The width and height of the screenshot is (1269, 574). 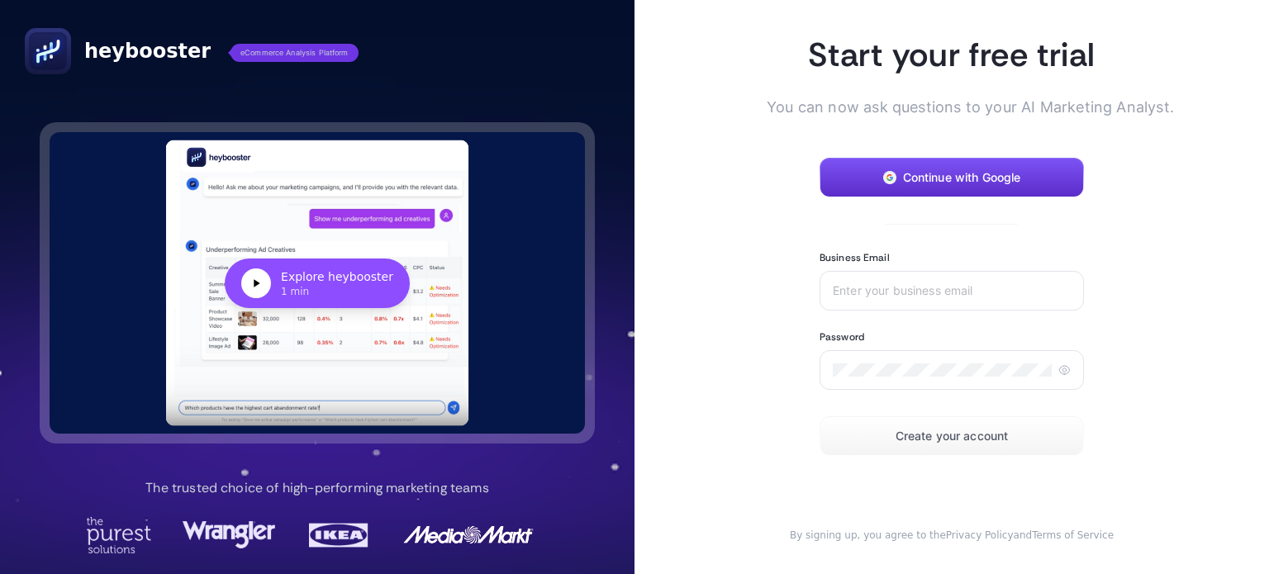 What do you see at coordinates (192, 51) in the screenshot?
I see `a: heyboostereCommerce Analysis Platform` at bounding box center [192, 51].